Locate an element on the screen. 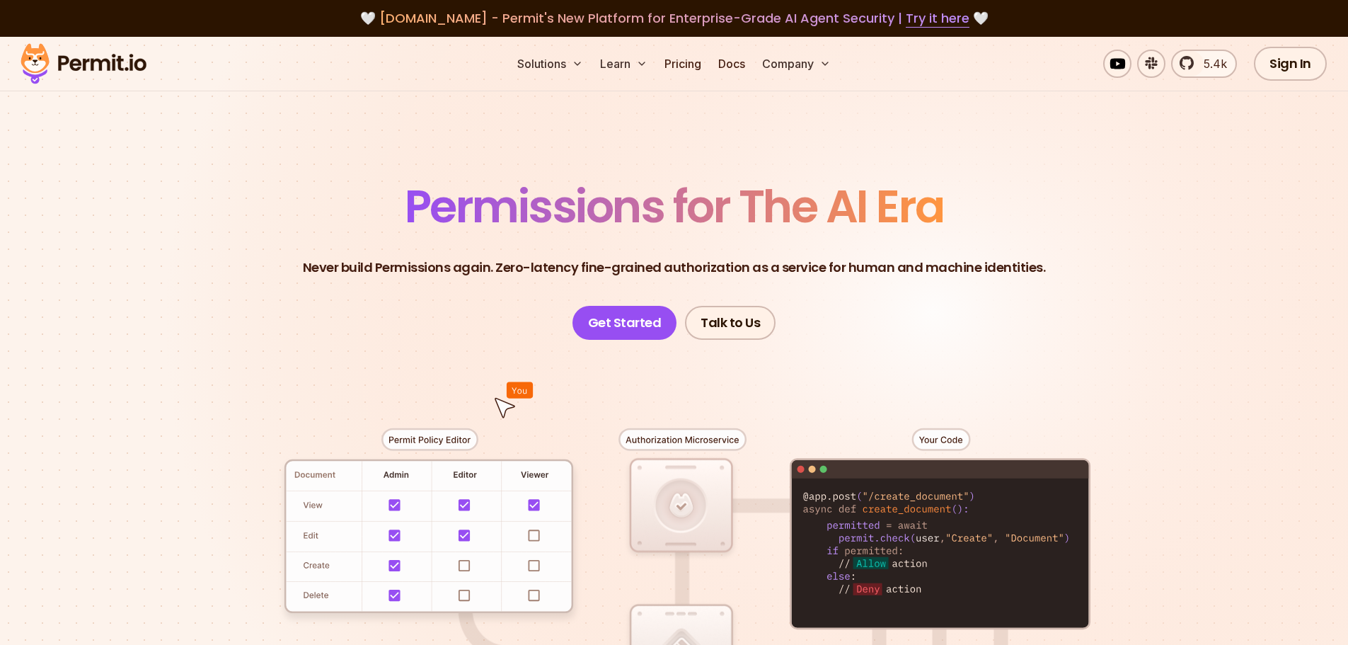 This screenshot has width=1348, height=645. a: Get Started is located at coordinates (625, 323).